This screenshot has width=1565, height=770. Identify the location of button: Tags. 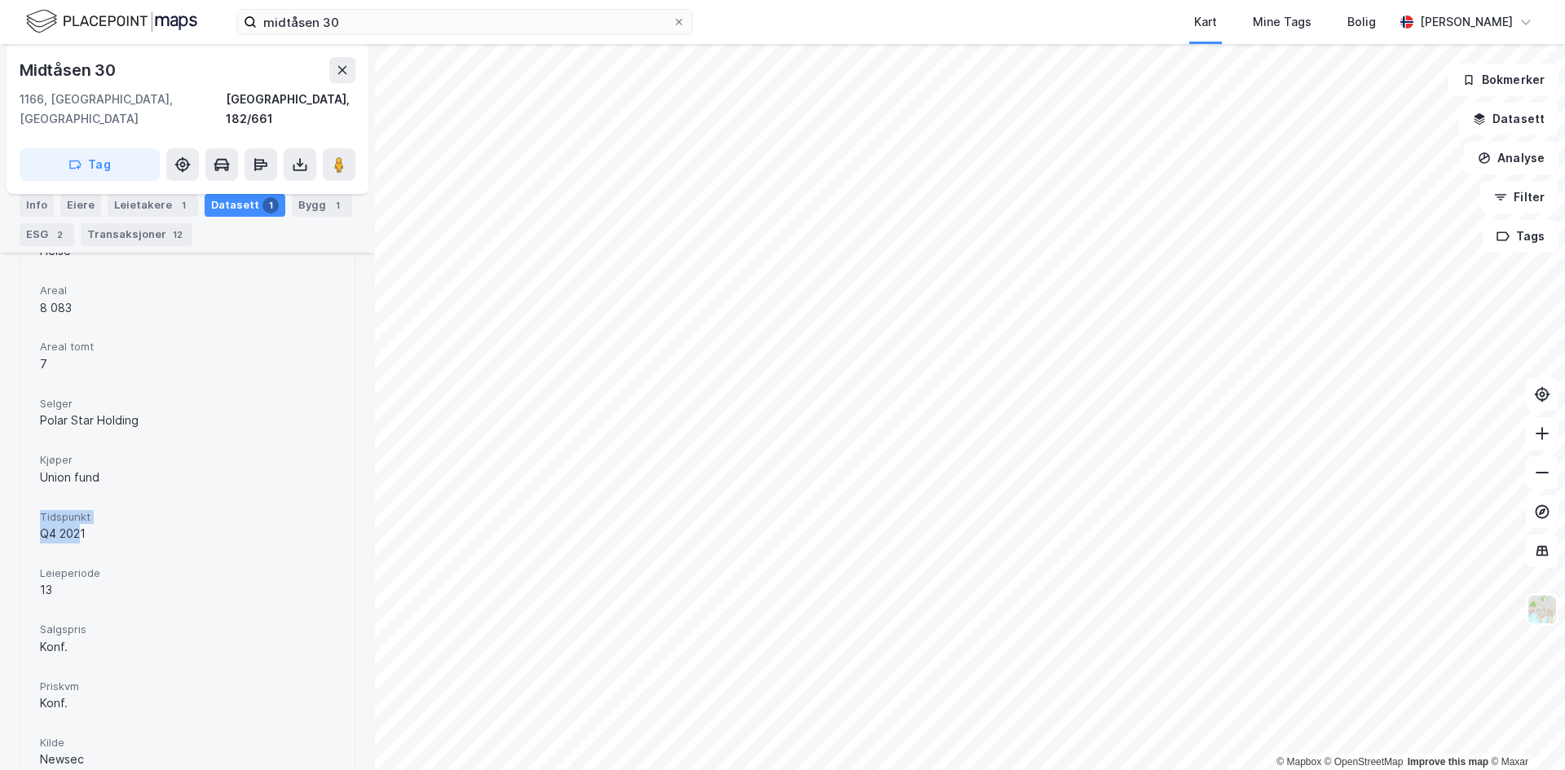
(1520, 236).